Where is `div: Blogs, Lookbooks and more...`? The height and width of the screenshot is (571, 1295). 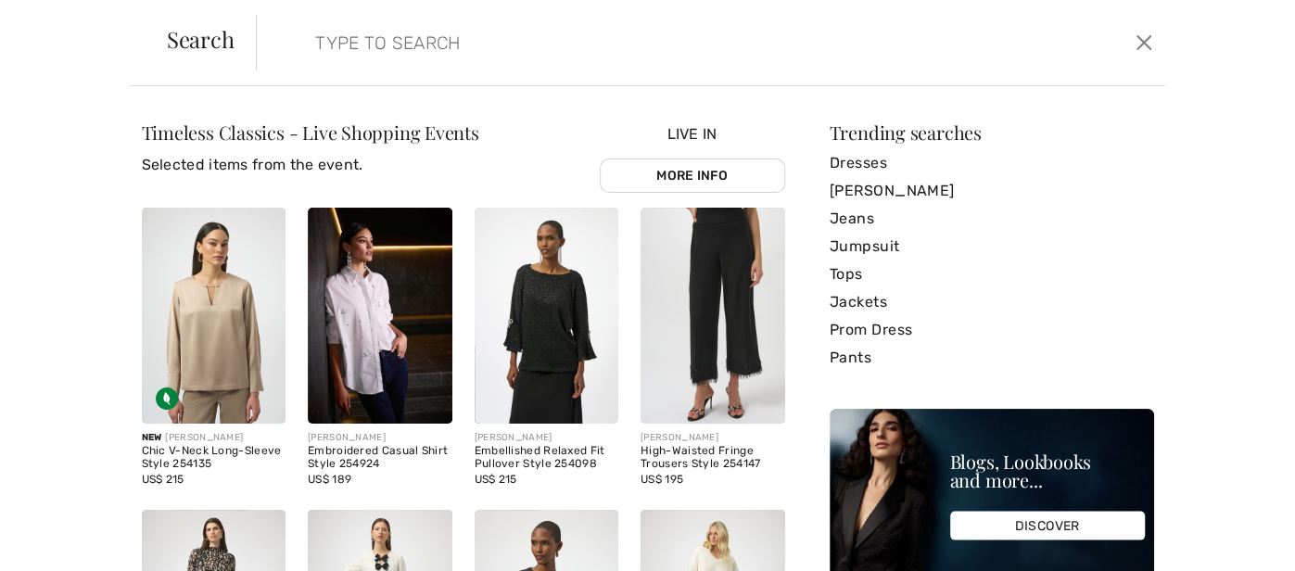 div: Blogs, Lookbooks and more... is located at coordinates (1048, 471).